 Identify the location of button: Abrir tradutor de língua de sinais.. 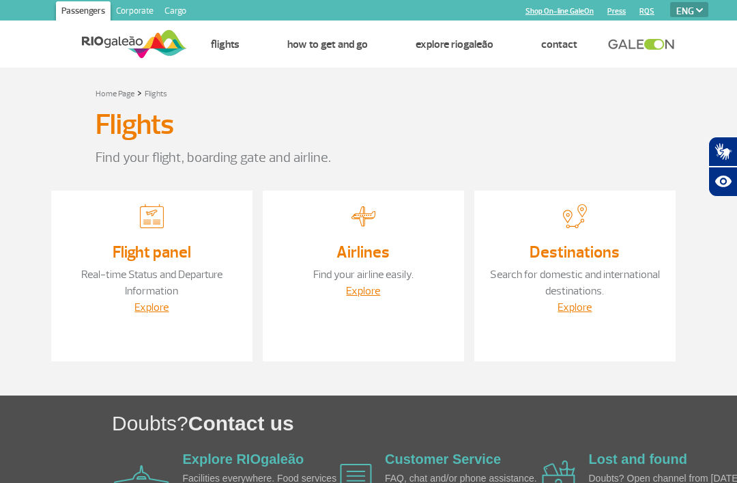
(723, 152).